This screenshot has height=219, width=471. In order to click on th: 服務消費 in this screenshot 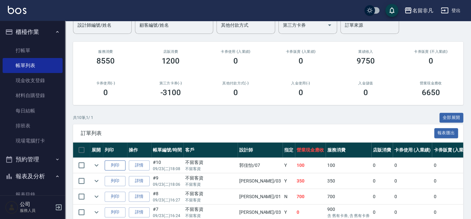, I will do `click(349, 150)`.